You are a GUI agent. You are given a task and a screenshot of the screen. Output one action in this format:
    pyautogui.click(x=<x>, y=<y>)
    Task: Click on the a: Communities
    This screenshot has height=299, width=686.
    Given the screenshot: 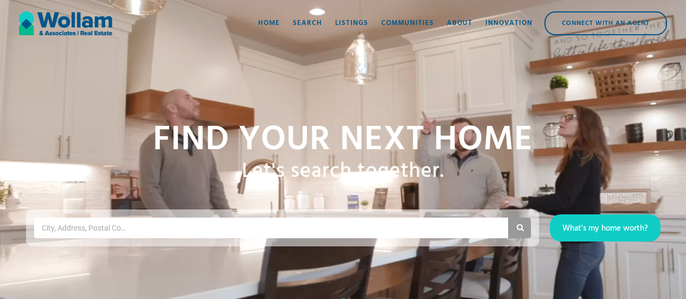 What is the action you would take?
    pyautogui.click(x=407, y=23)
    